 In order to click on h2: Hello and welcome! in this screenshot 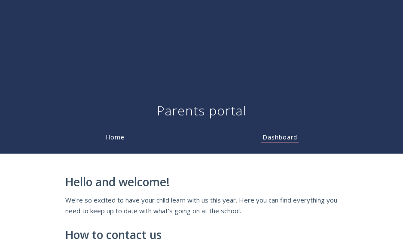, I will do `click(201, 183)`.